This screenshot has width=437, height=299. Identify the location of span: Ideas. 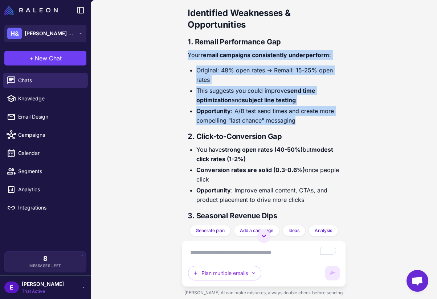
(294, 230).